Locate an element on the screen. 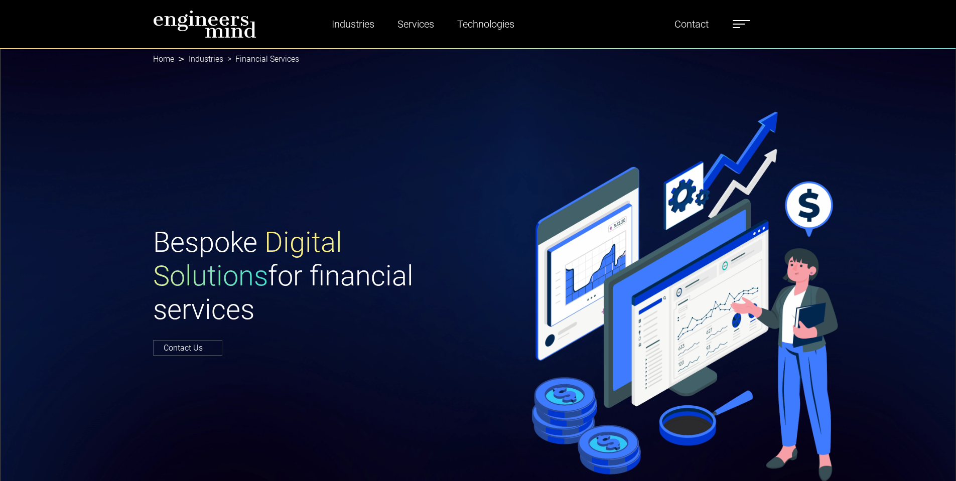  a: Contact is located at coordinates (691, 24).